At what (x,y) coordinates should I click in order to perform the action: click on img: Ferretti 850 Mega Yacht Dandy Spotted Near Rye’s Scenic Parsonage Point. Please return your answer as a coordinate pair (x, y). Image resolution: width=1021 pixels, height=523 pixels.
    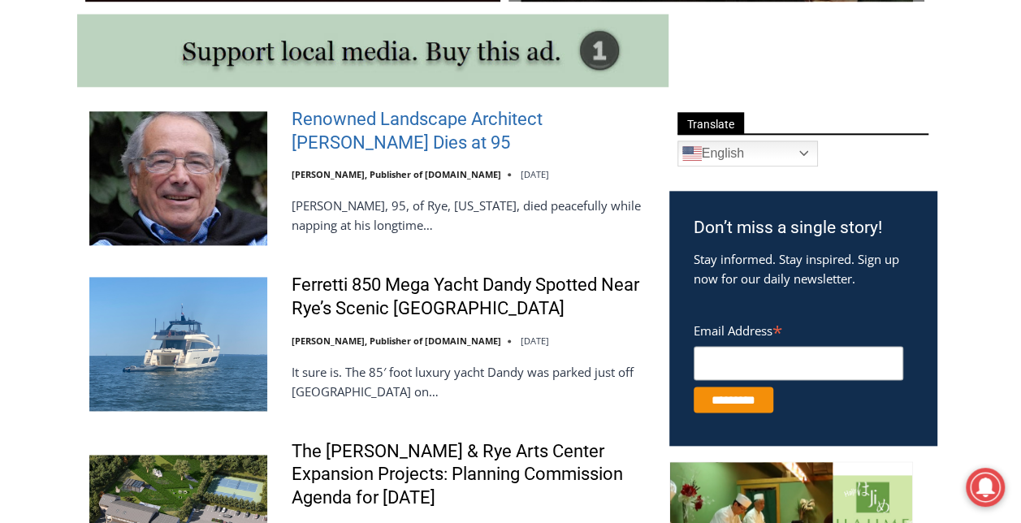
    Looking at the image, I should click on (178, 344).